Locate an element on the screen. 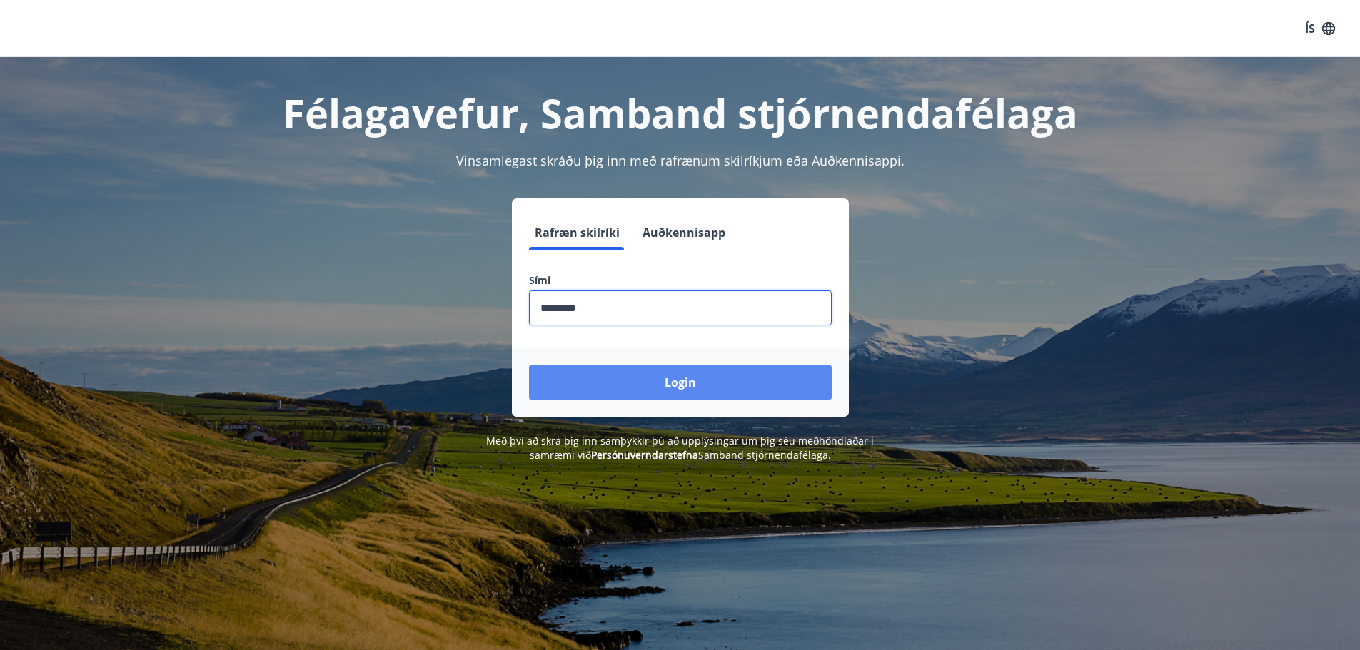 Image resolution: width=1360 pixels, height=650 pixels. button: Rafræn skilríki is located at coordinates (577, 233).